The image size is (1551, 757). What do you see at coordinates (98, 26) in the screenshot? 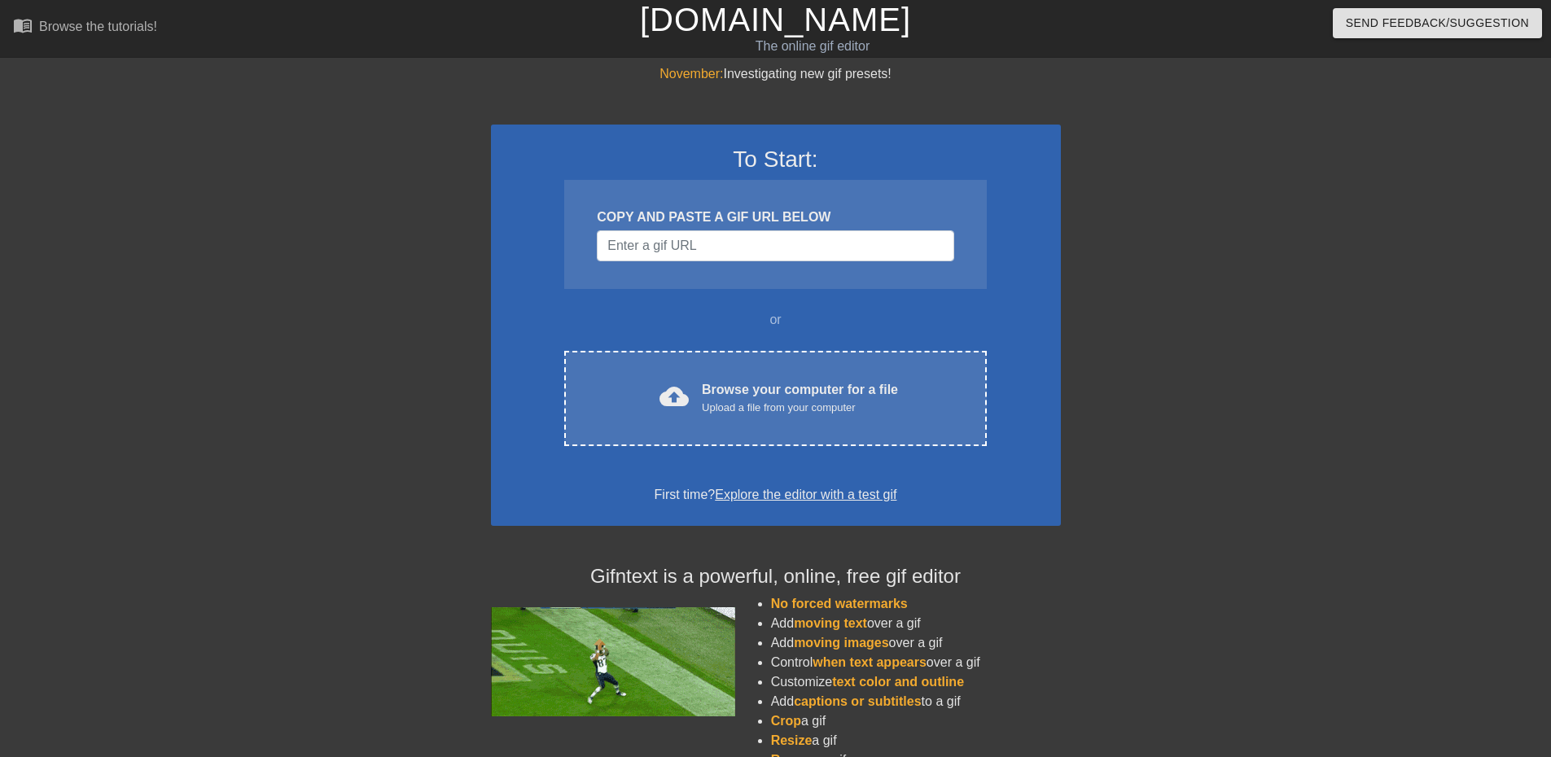
I see `div: Browse the tutorials!` at bounding box center [98, 26].